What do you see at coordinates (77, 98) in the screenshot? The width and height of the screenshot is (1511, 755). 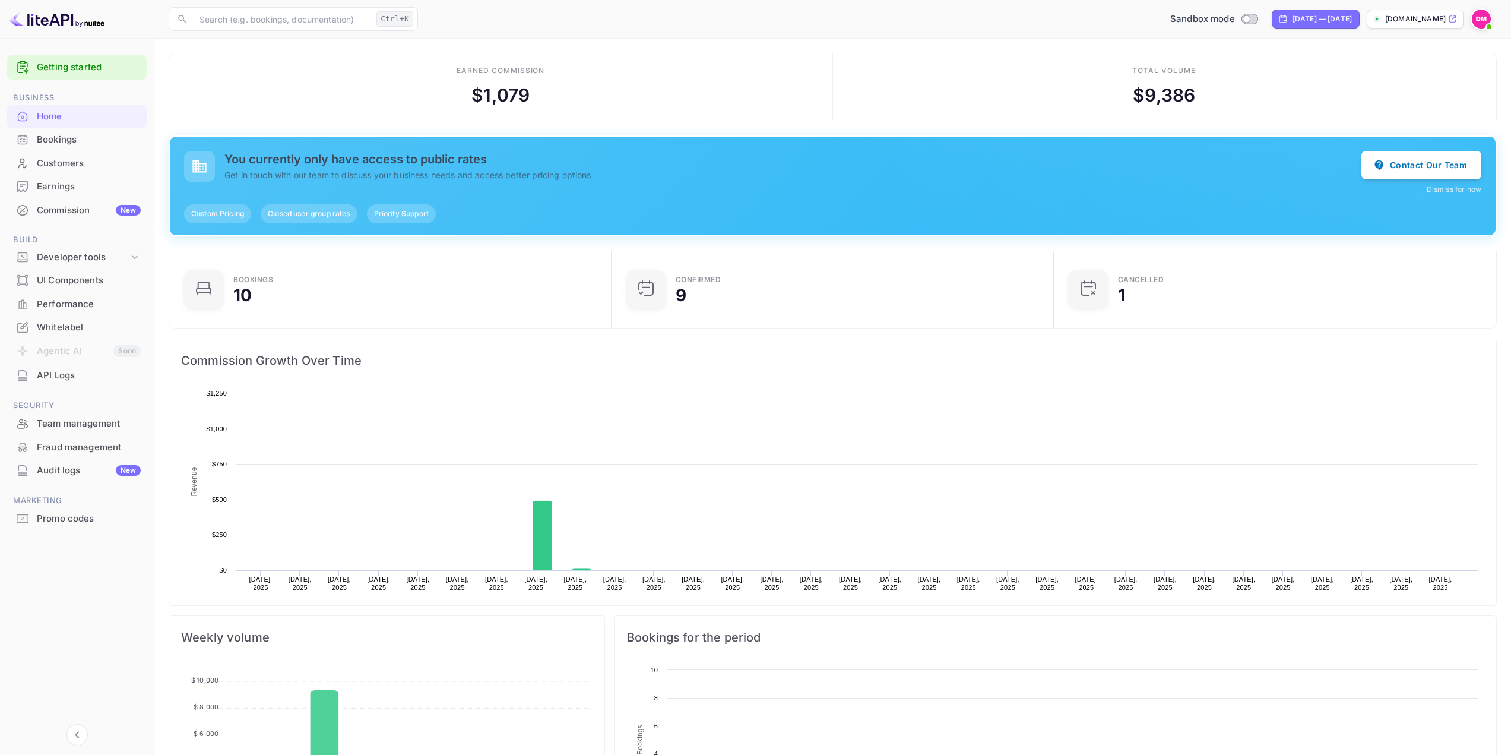 I see `span: Business` at bounding box center [77, 98].